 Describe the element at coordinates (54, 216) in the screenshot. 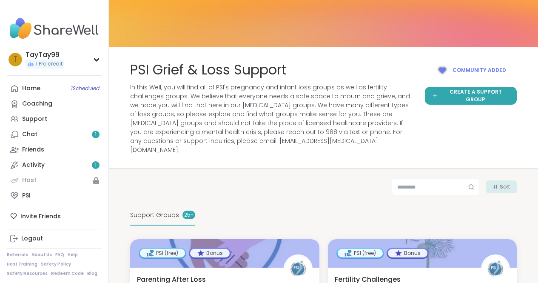

I see `div: Invite Friends` at that location.